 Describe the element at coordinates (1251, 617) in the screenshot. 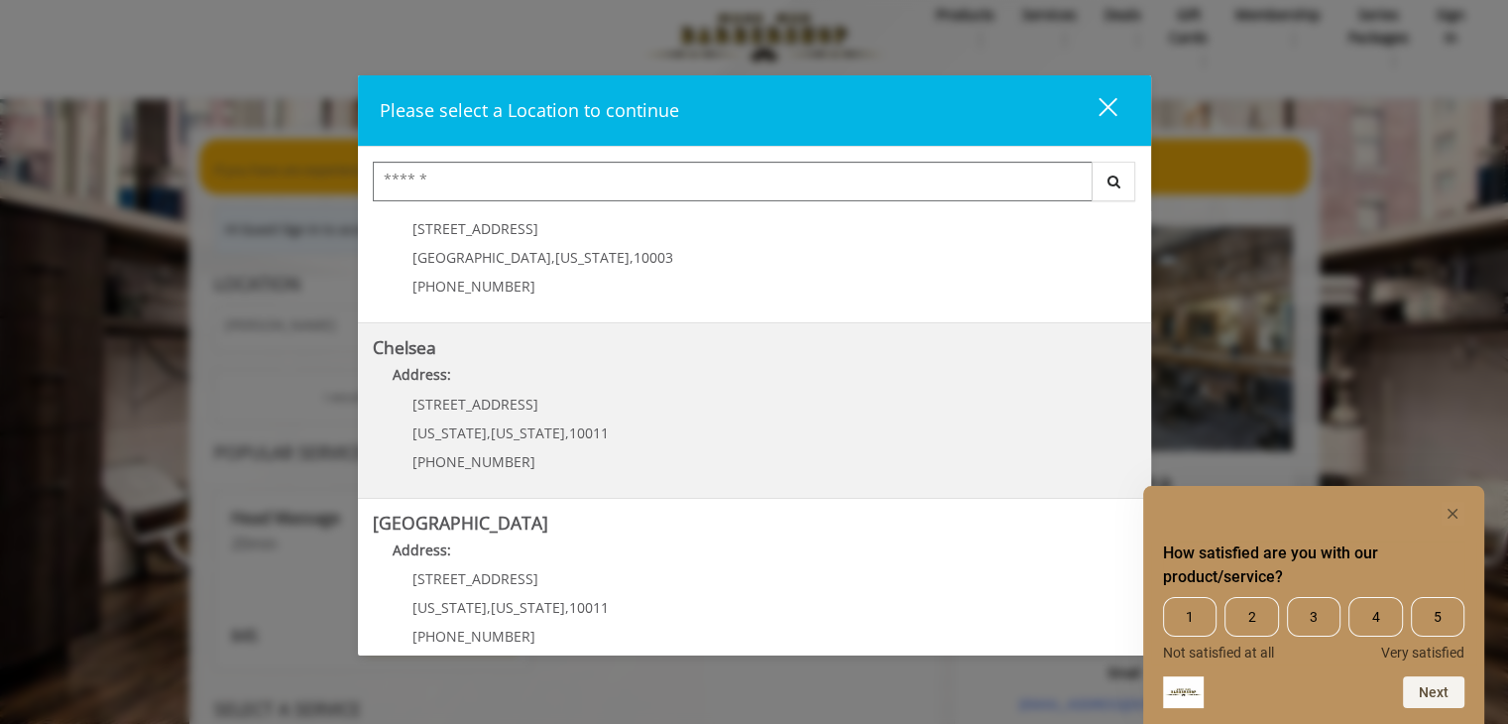

I see `span: 2` at that location.